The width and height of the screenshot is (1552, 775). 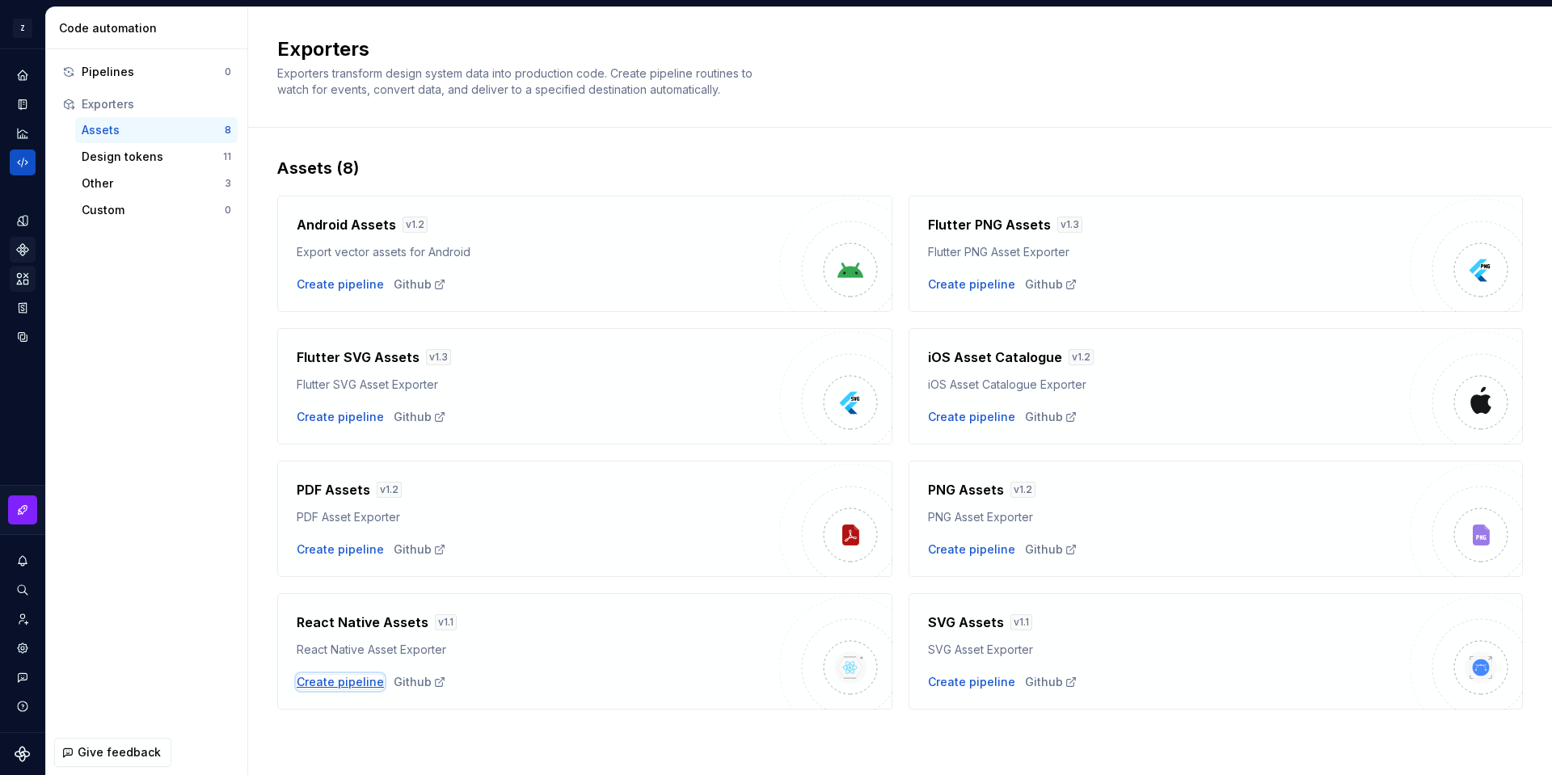 What do you see at coordinates (23, 250) in the screenshot?
I see `div: Components` at bounding box center [23, 250].